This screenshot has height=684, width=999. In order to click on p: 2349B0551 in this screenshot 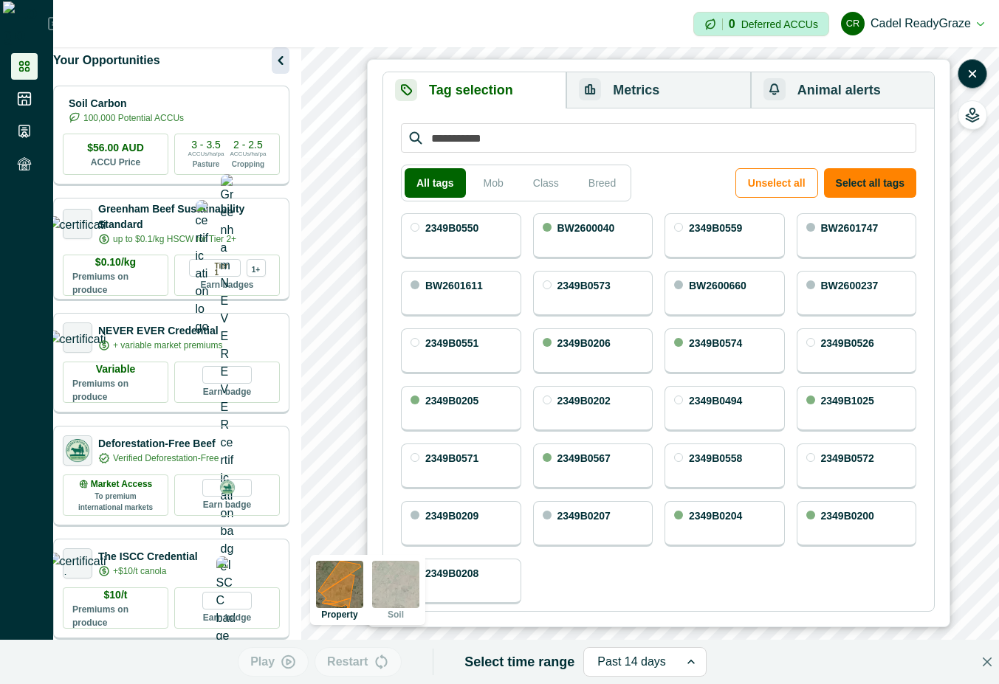, I will do `click(452, 343)`.